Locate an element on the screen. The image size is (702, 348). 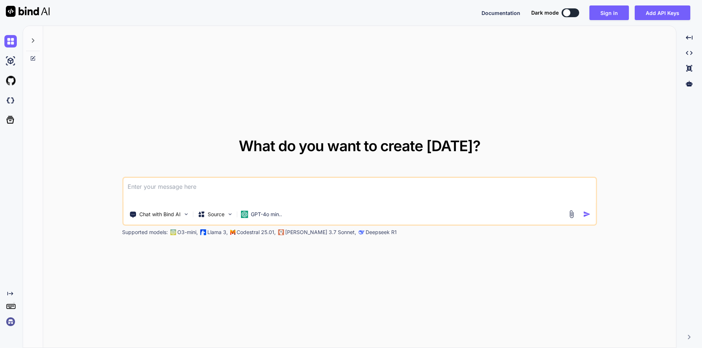
img: darkCloudIdeIcon is located at coordinates (11, 101).